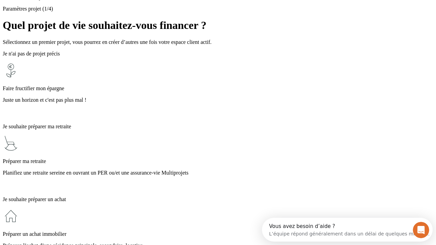 The height and width of the screenshot is (245, 436). Describe the element at coordinates (218, 100) in the screenshot. I see `p: Juste un horizon et c'est pas plus mal !` at that location.